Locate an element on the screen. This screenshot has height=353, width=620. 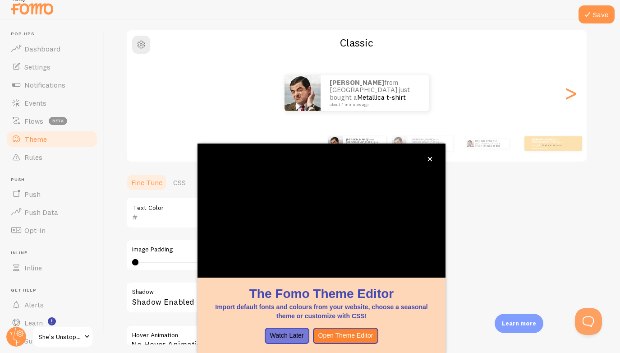
a: Fine Tune is located at coordinates (147, 182).